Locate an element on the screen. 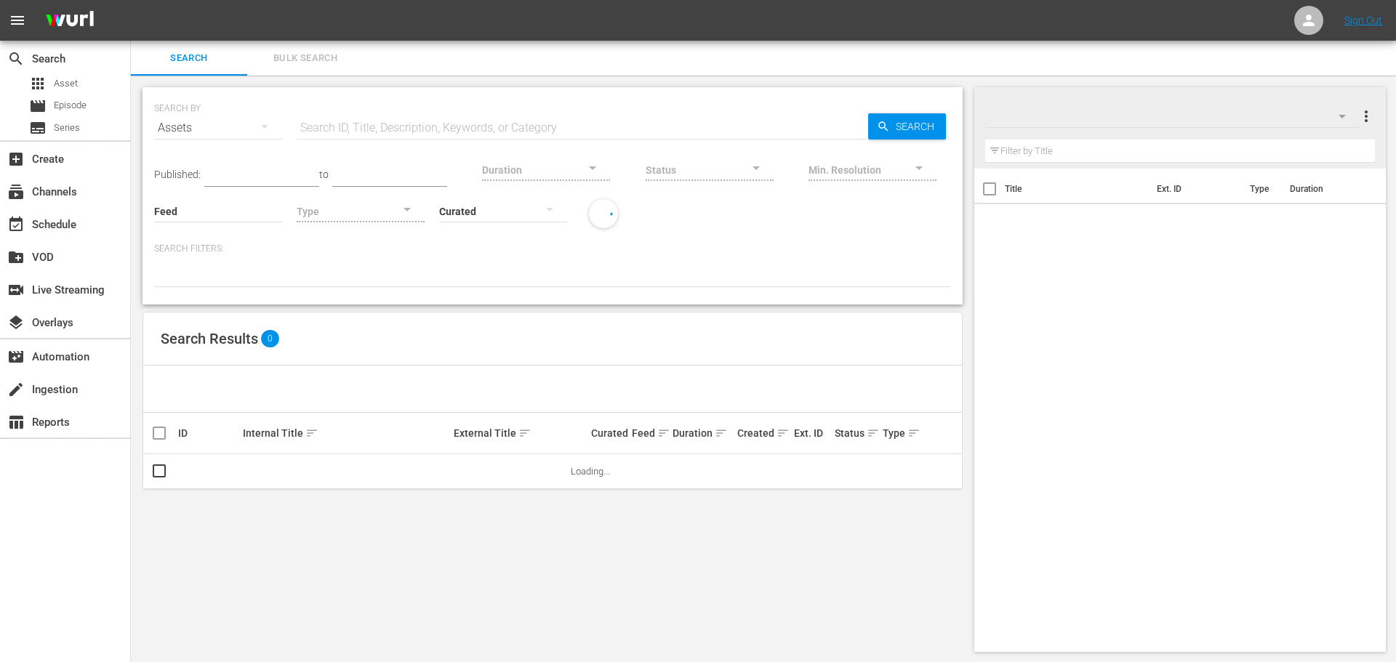 Image resolution: width=1396 pixels, height=662 pixels. span: Channels is located at coordinates (16, 192).